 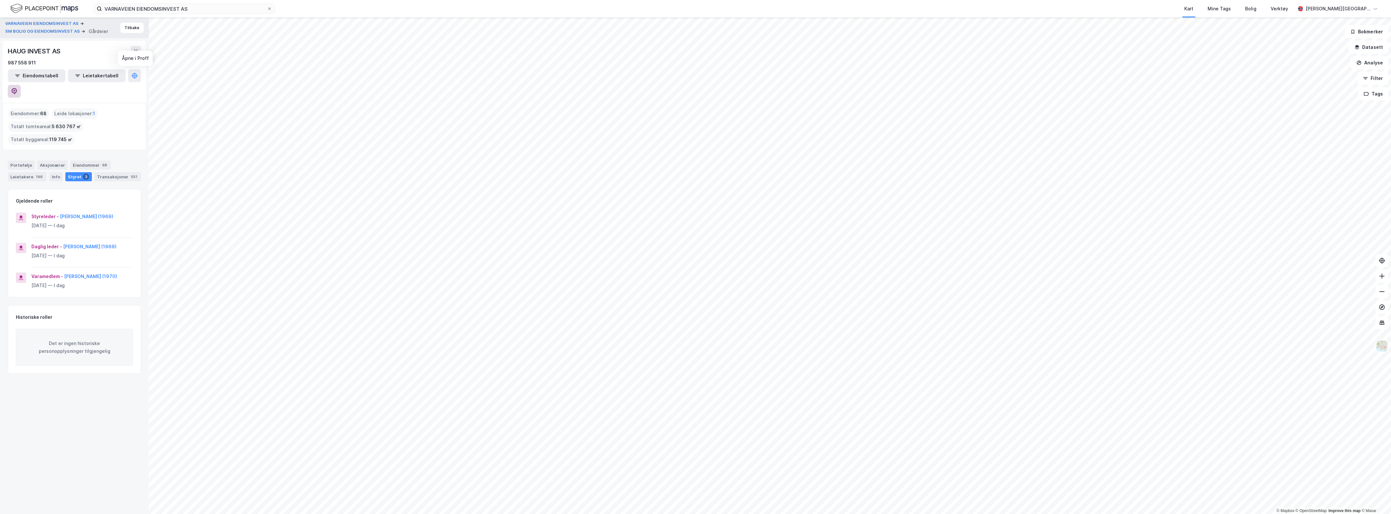 I want to click on div: Det er ingen historiske personopplysninger tilgjengelig, so click(x=74, y=347).